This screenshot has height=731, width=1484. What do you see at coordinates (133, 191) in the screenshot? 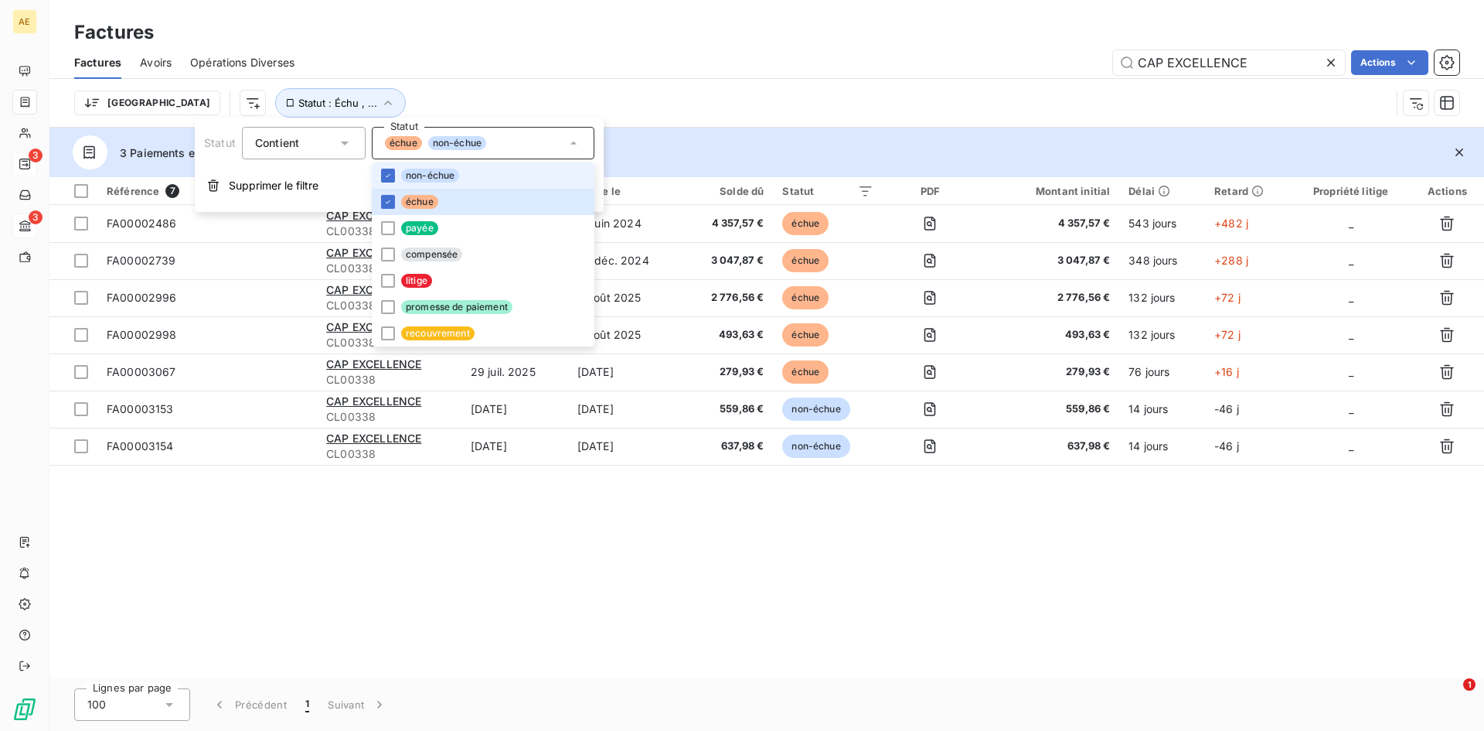
I see `span: Référence` at bounding box center [133, 191].